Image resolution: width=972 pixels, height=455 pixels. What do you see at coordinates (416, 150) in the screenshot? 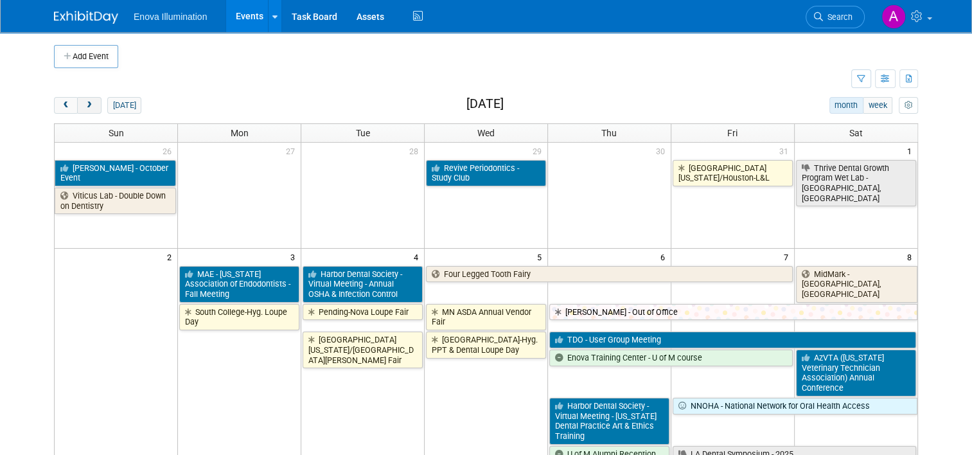
I see `span: 28` at bounding box center [416, 150].